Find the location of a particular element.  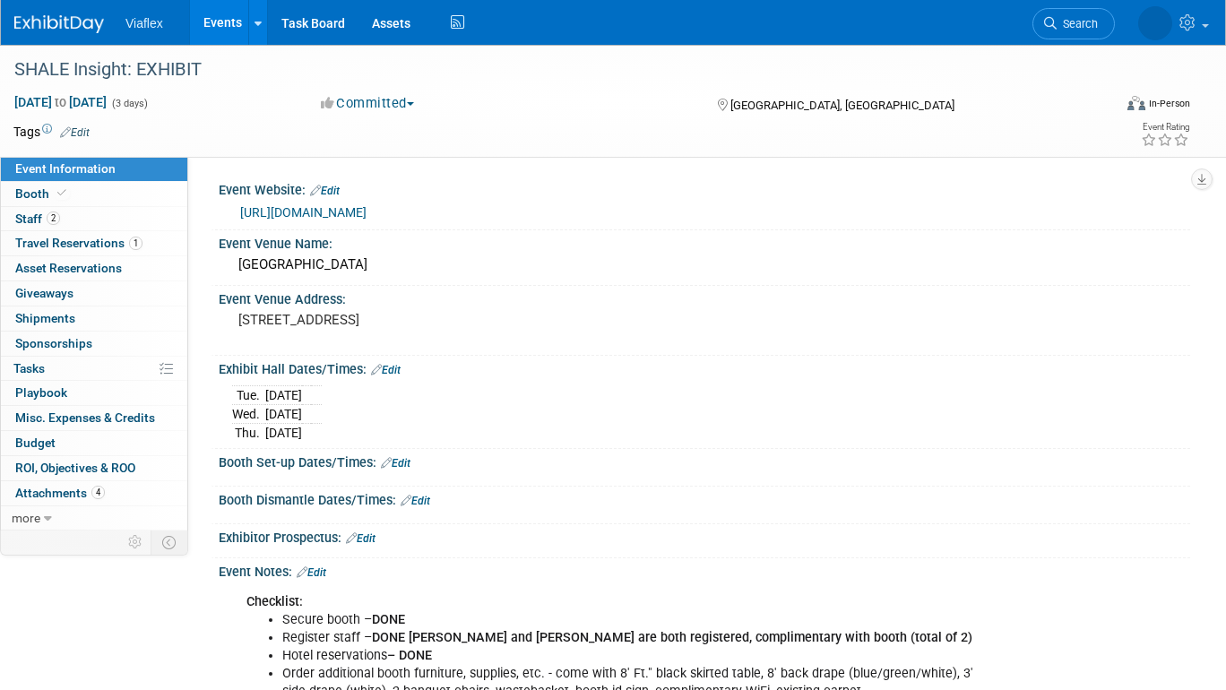

td: Tags is located at coordinates (51, 132).